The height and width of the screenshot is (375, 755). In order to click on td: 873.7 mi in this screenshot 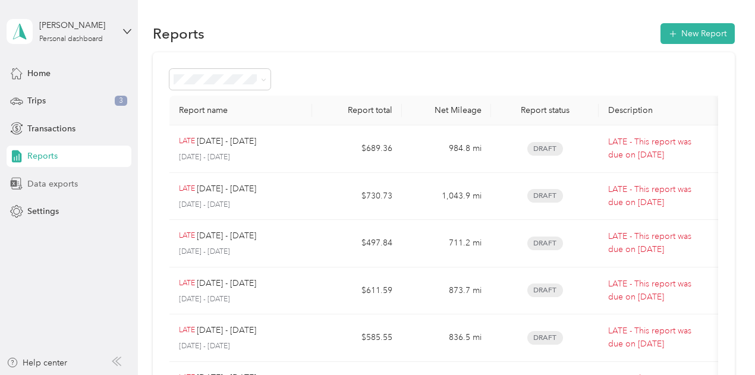, I will do `click(447, 291)`.